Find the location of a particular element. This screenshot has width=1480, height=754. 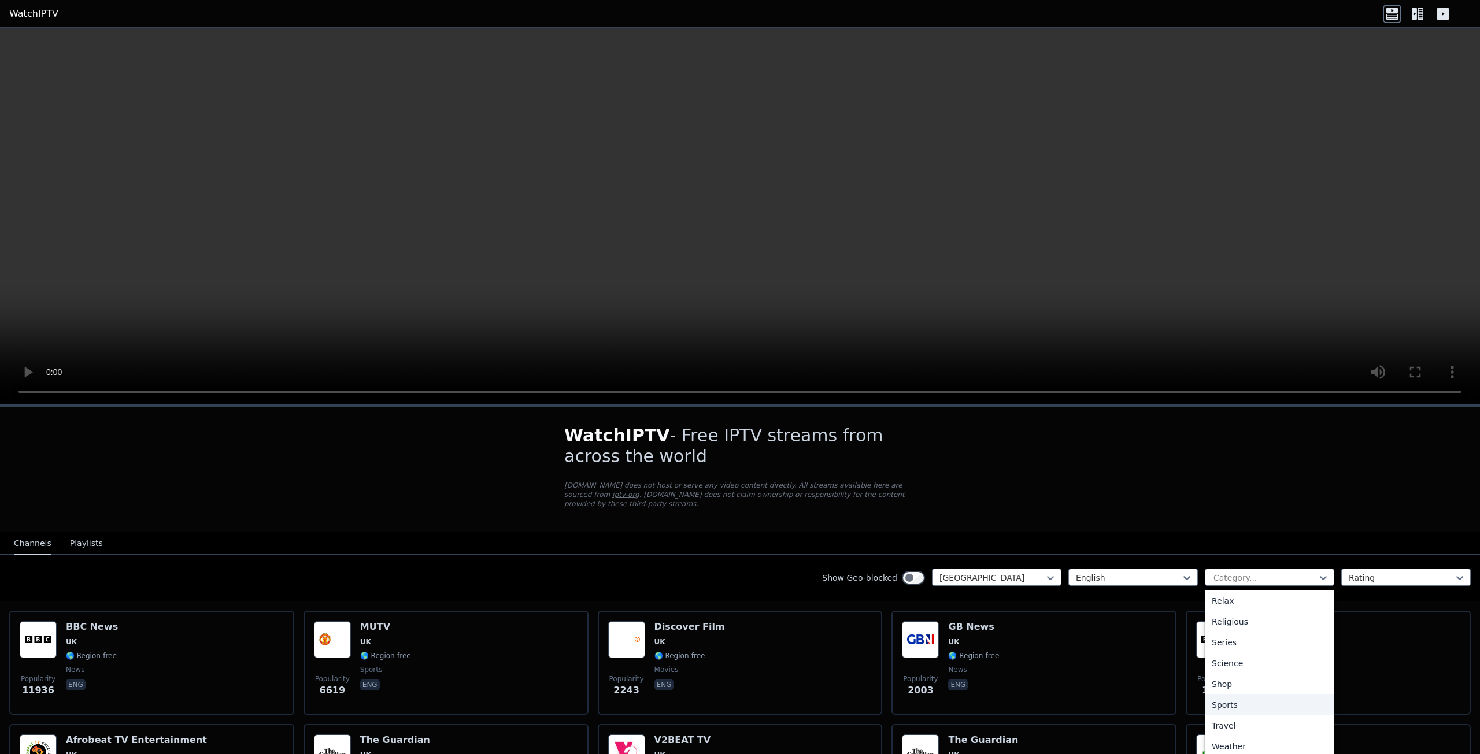

div: Shop is located at coordinates (1269, 684).